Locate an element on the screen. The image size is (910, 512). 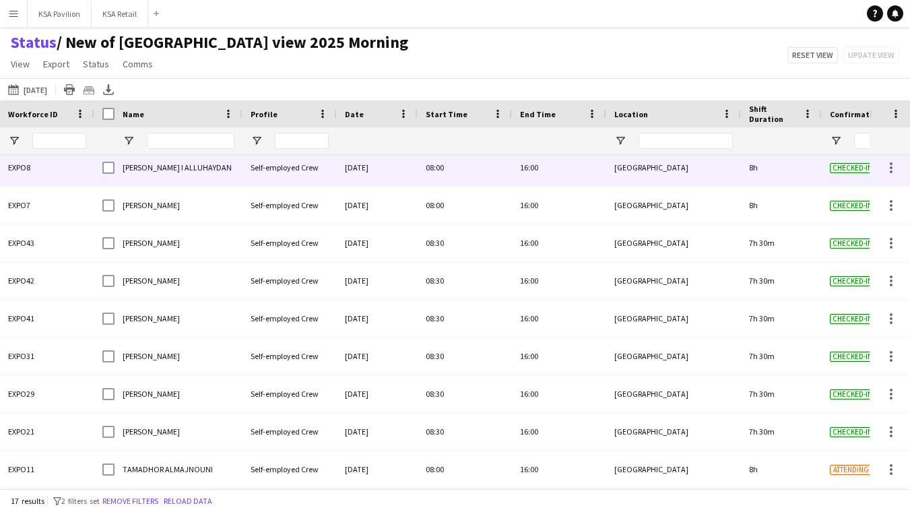
span: Attending is located at coordinates (851, 469).